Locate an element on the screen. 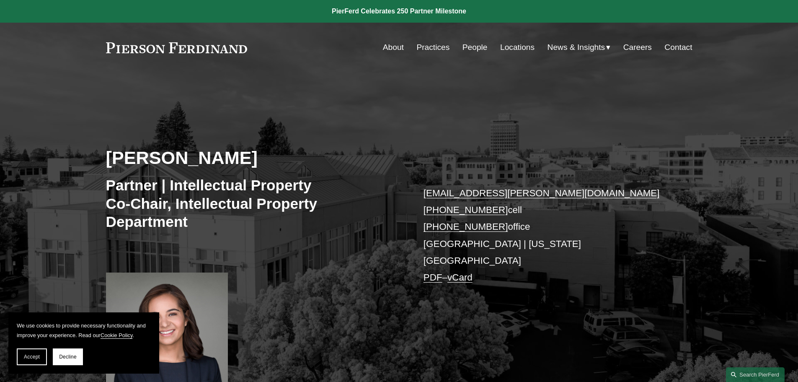 This screenshot has height=382, width=798. a: Contact is located at coordinates (678, 47).